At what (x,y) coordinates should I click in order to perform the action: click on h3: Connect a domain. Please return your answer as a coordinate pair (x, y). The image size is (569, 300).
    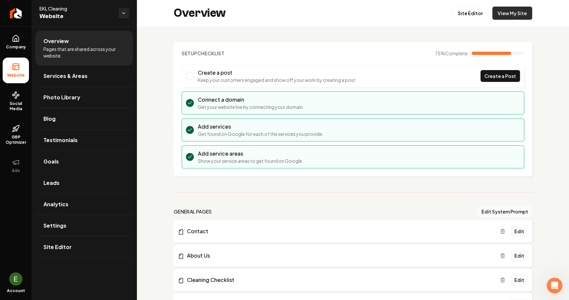
    Looking at the image, I should click on (251, 100).